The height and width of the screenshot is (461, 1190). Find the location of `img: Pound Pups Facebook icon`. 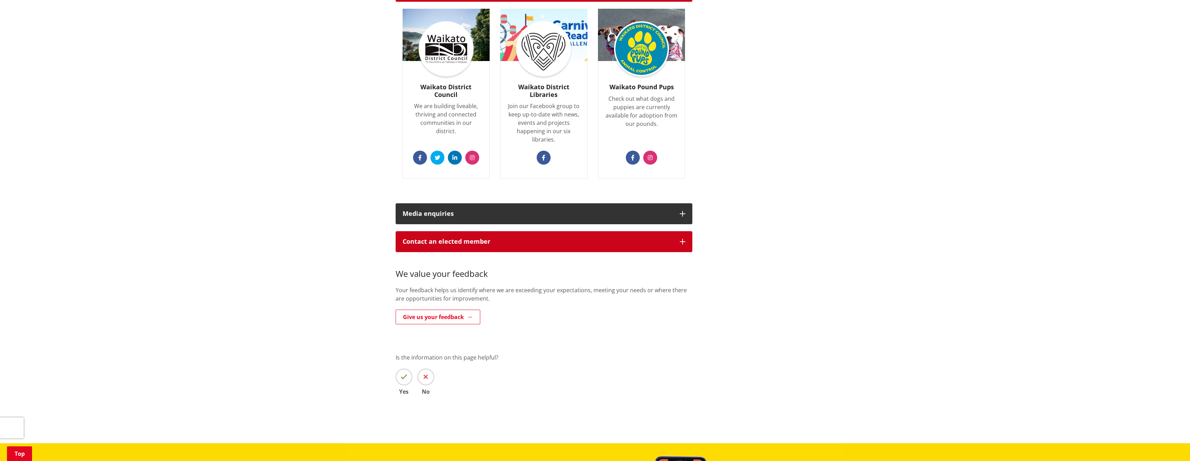

img: Pound Pups Facebook icon is located at coordinates (642, 49).